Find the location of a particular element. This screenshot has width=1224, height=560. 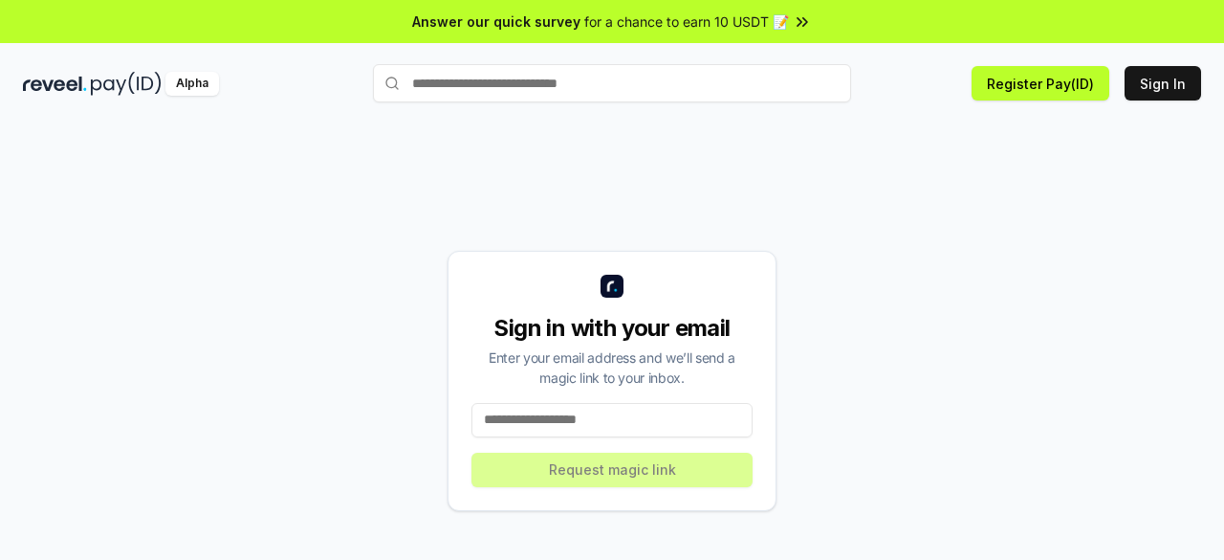

div: Alpha is located at coordinates (192, 83).